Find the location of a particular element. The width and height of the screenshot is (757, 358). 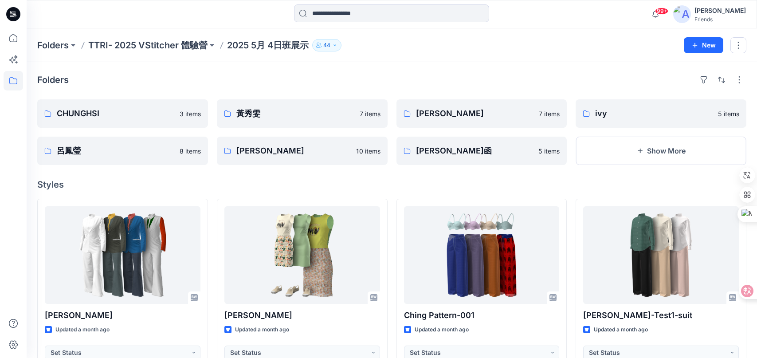

p: TTRI- 2025 VStitcher 體驗營 is located at coordinates (148, 45).